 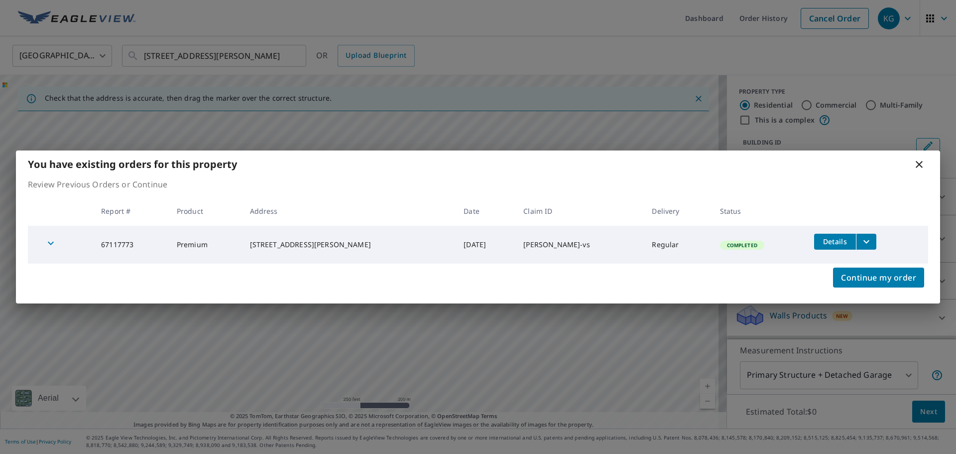 What do you see at coordinates (132, 164) in the screenshot?
I see `b: You have existing orders for this property` at bounding box center [132, 164].